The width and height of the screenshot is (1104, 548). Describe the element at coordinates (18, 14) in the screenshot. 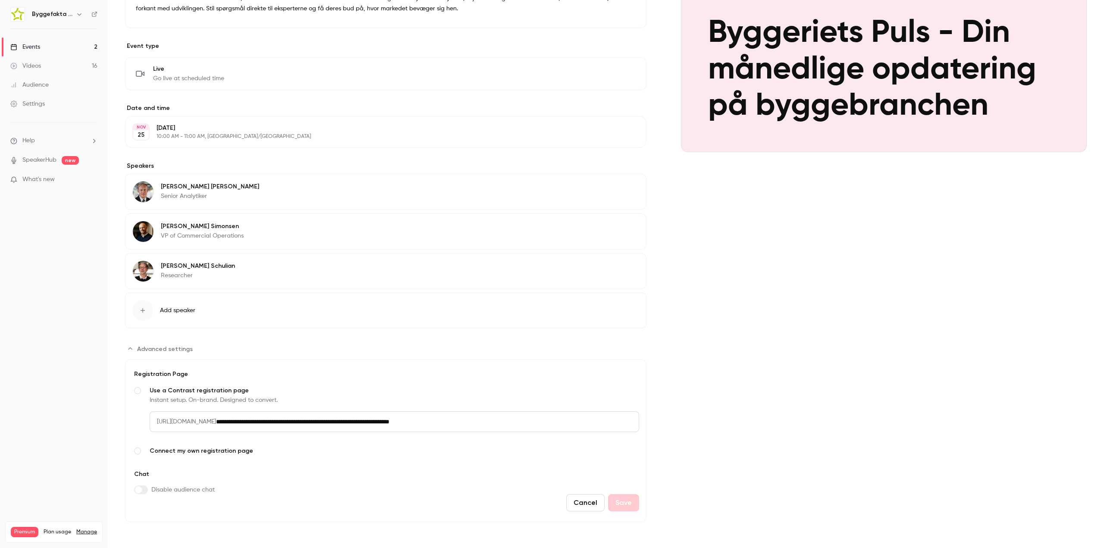

I see `img: Byggefakta | Powered by Hubexo` at that location.